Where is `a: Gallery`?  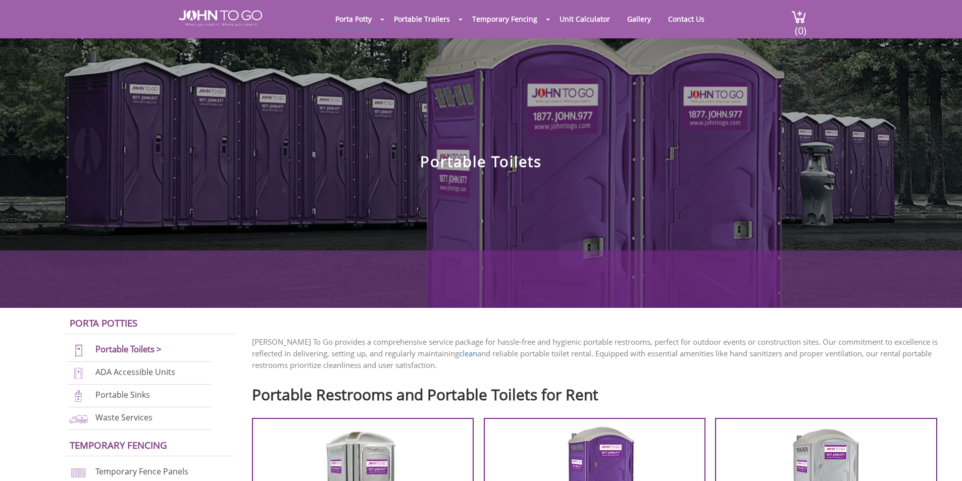
a: Gallery is located at coordinates (639, 19).